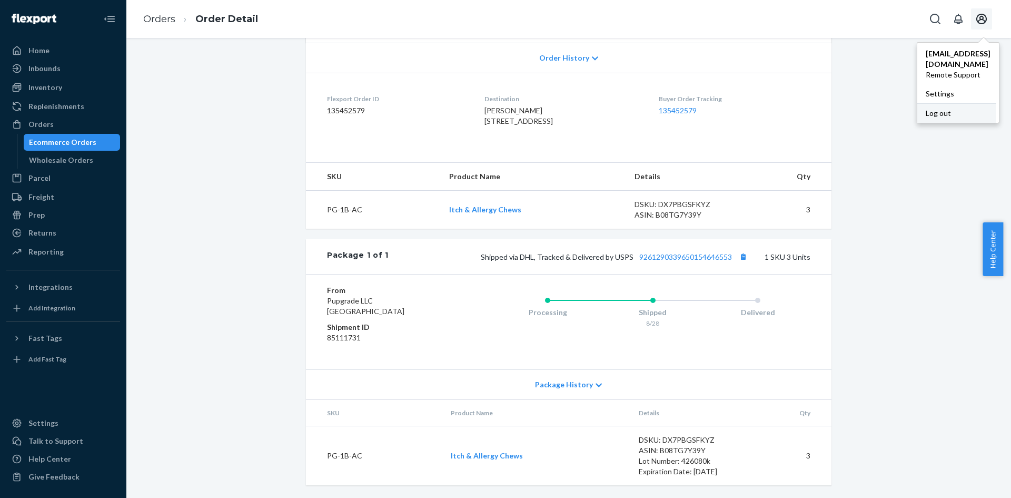 This screenshot has width=1011, height=498. What do you see at coordinates (63, 287) in the screenshot?
I see `button: Integrations` at bounding box center [63, 287].